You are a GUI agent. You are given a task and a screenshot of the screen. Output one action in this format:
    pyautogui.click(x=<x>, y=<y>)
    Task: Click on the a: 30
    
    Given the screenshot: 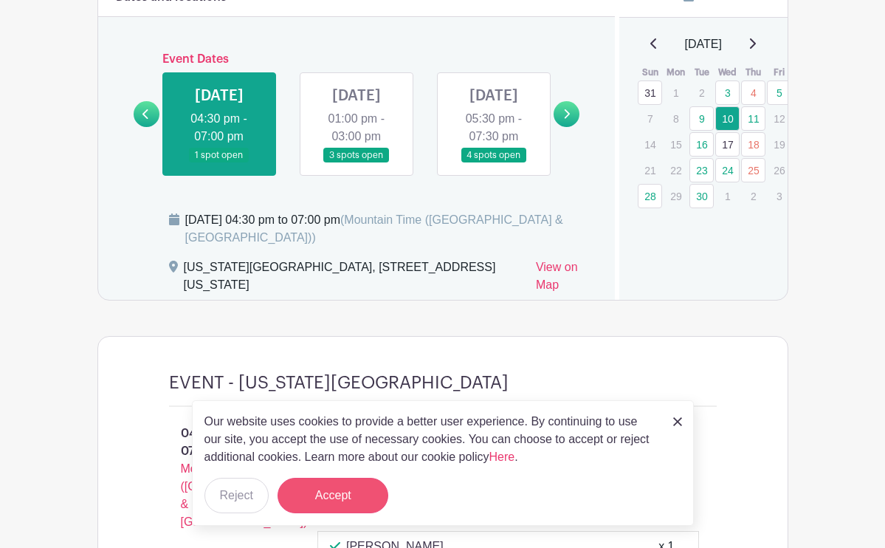 What is the action you would take?
    pyautogui.click(x=701, y=196)
    